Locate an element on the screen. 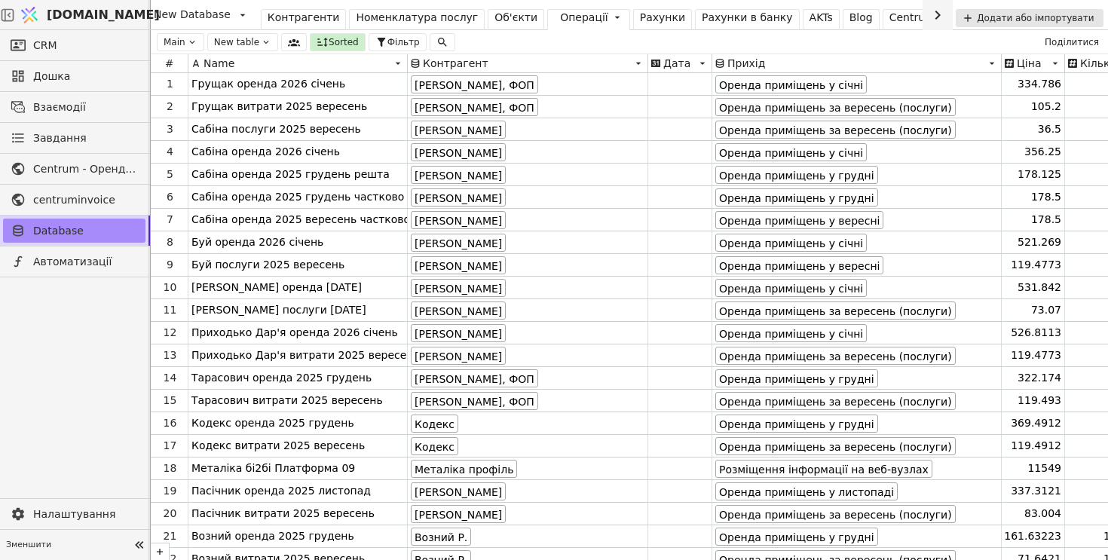 The width and height of the screenshot is (1108, 560). a: Рахунки is located at coordinates (662, 20).